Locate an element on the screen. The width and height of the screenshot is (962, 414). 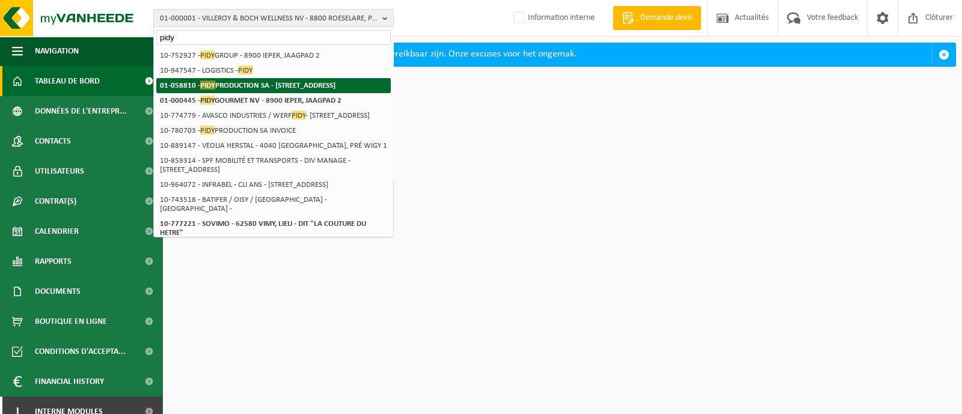
button: 01-000001 - VILLEROY & BOCH WELLNESS NV - 8800 ROESELARE, POPULIERSTRAAT 1 is located at coordinates (273, 18).